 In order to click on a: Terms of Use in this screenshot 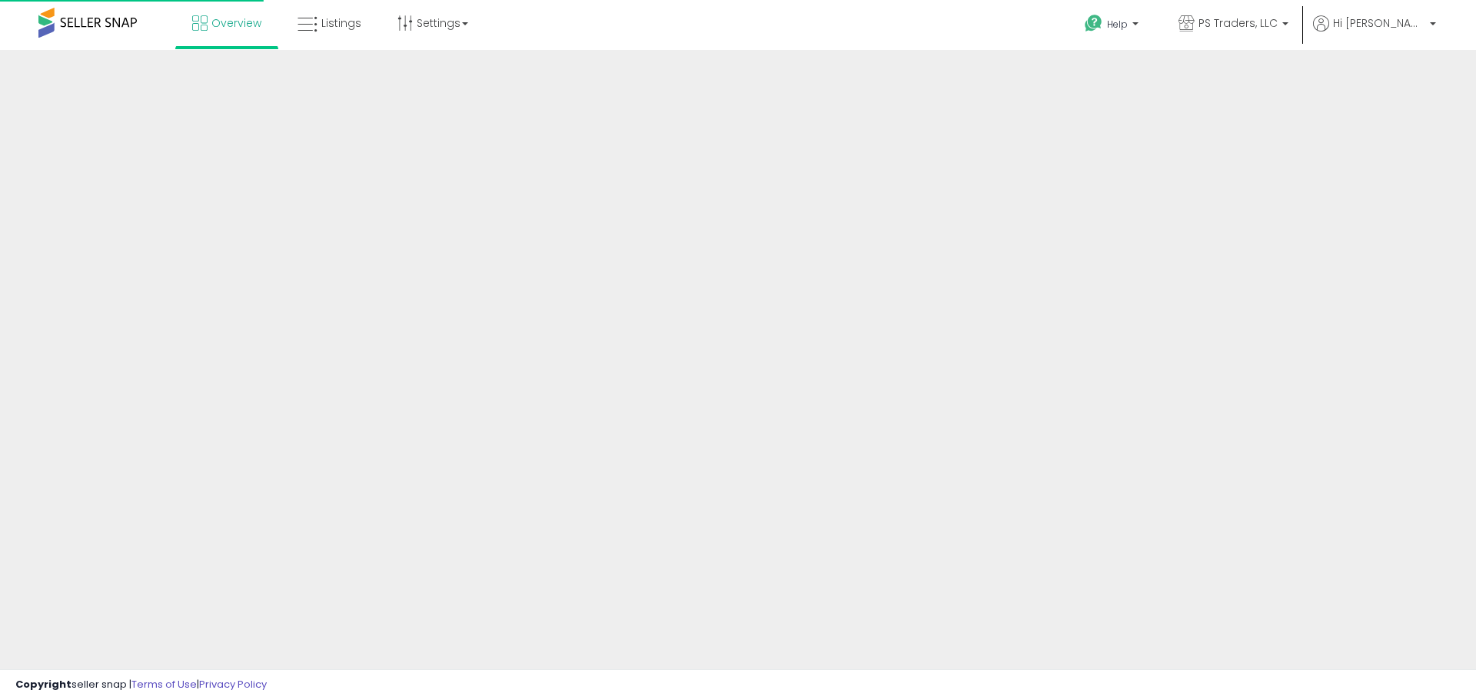, I will do `click(164, 684)`.